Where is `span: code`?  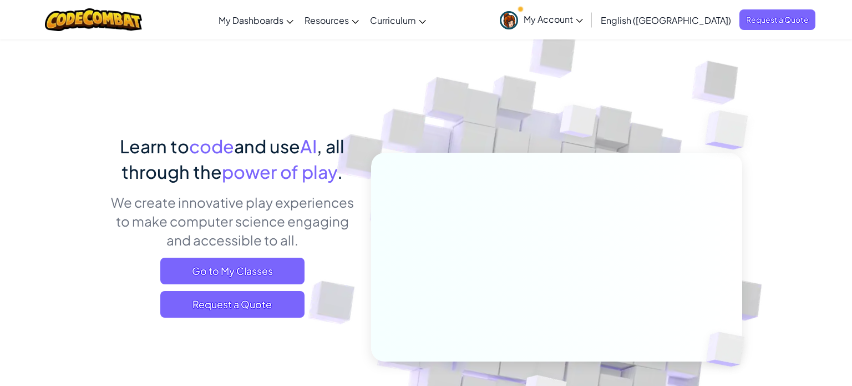 span: code is located at coordinates (211, 146).